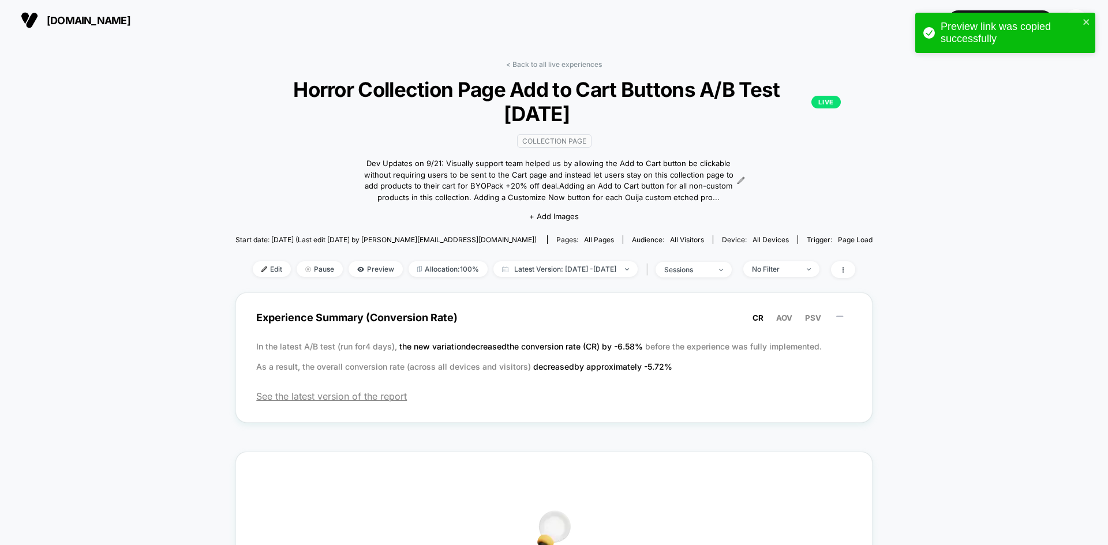 The image size is (1108, 545). Describe the element at coordinates (554, 317) in the screenshot. I see `span: Experience Summary (Conversion Rate)` at that location.